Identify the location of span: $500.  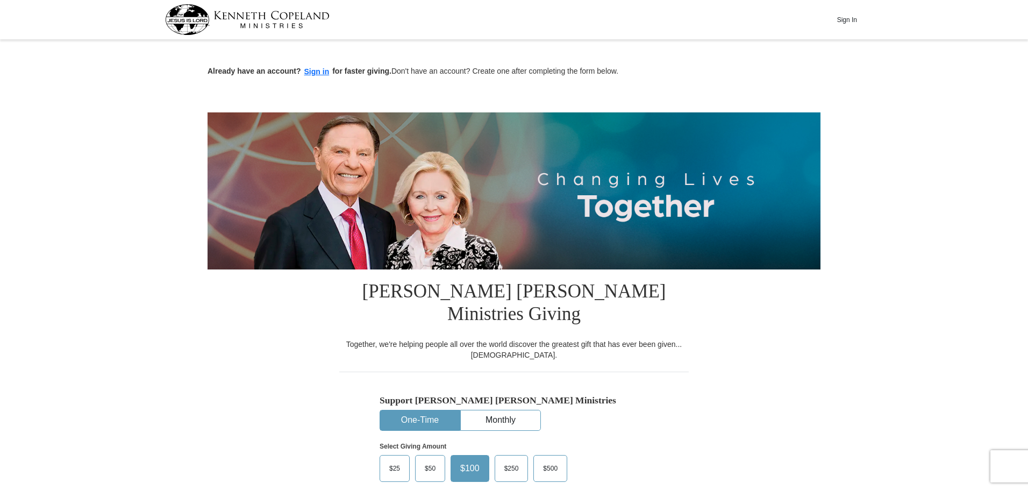
(550, 468).